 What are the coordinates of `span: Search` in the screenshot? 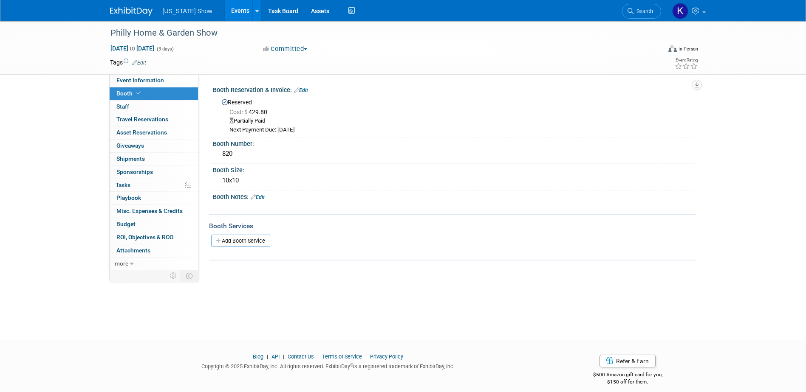 It's located at (643, 11).